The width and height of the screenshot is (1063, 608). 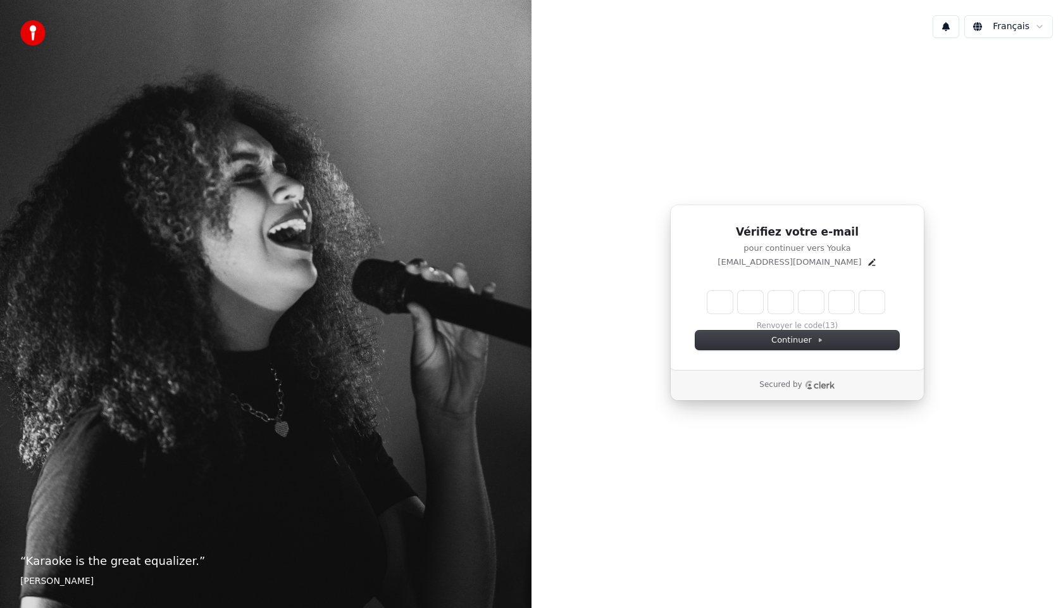 I want to click on a: Clerk logo, so click(x=820, y=385).